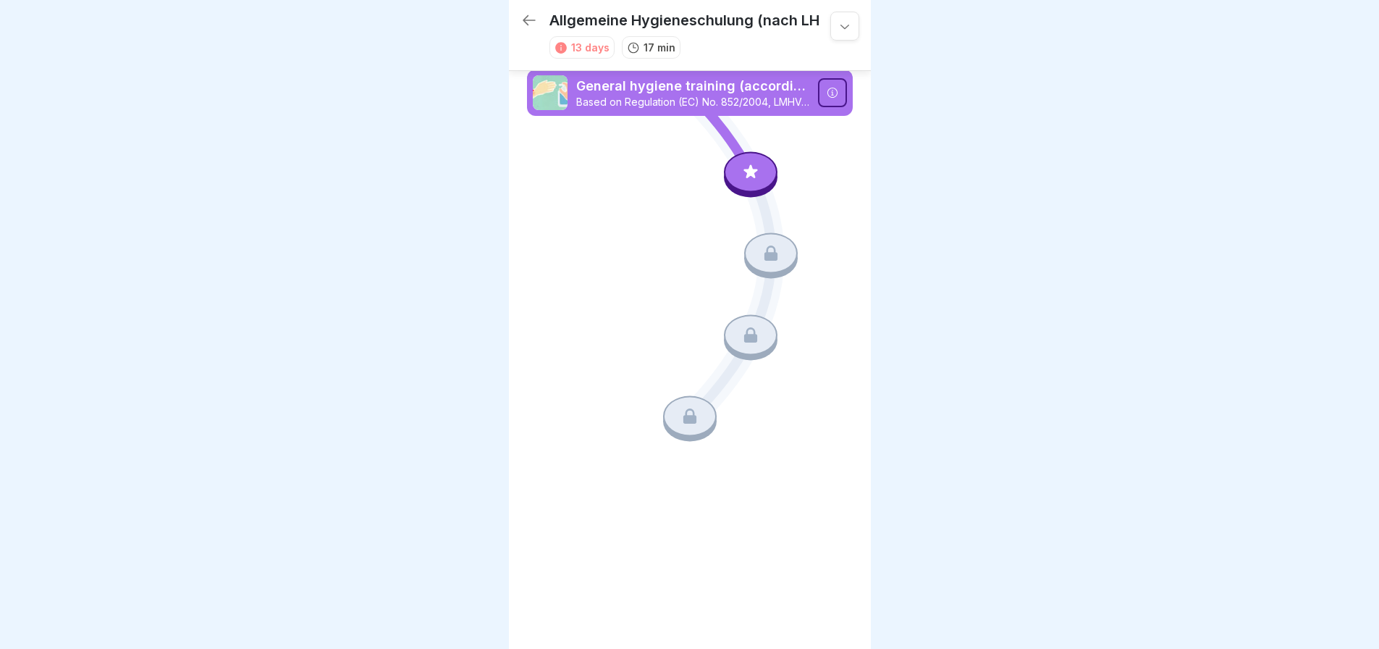 The height and width of the screenshot is (649, 1379). Describe the element at coordinates (693, 102) in the screenshot. I see `p: Based on Regulation (EC) No. 852/2004, LMHV, DIN10514 and IFSG. Annual repetition recommended. Th...` at that location.